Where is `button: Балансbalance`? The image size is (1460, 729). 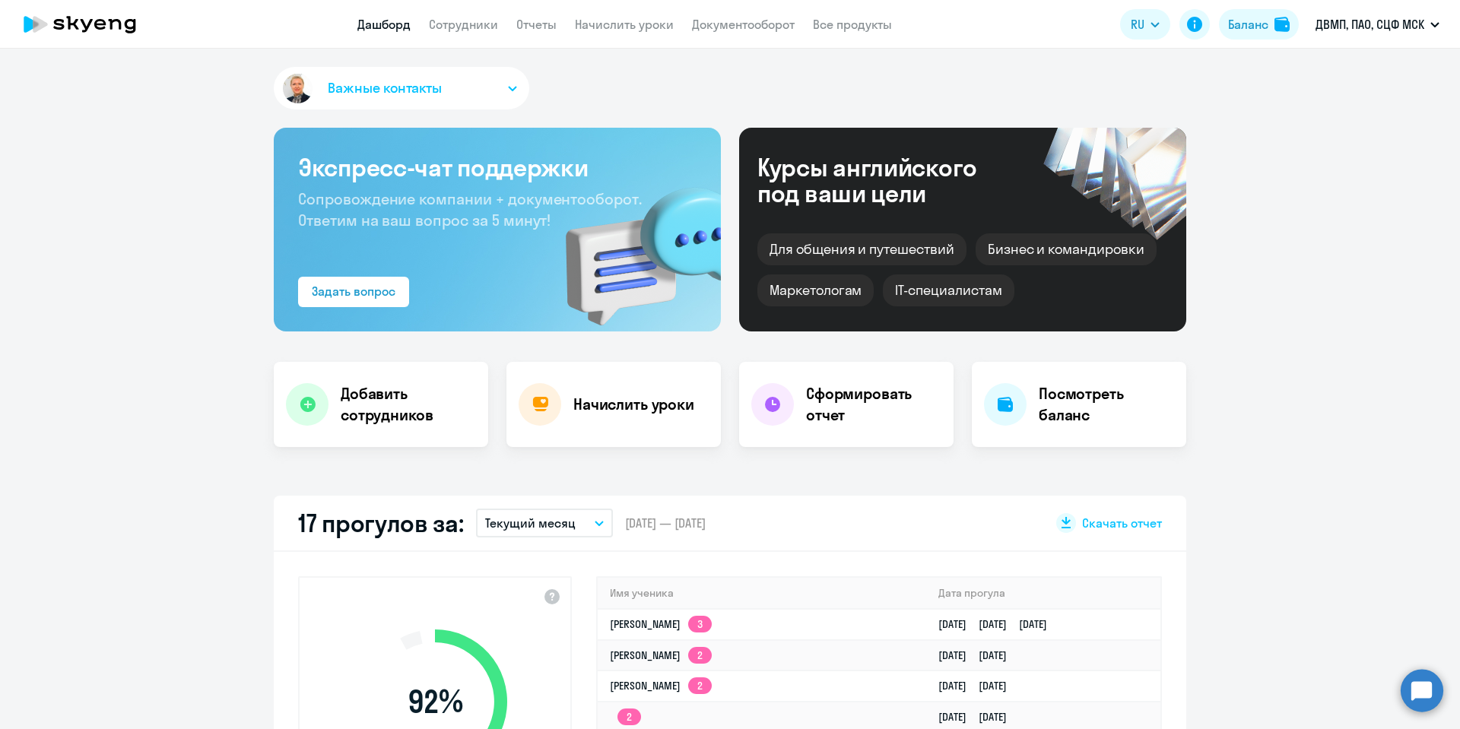 button: Балансbalance is located at coordinates (1259, 24).